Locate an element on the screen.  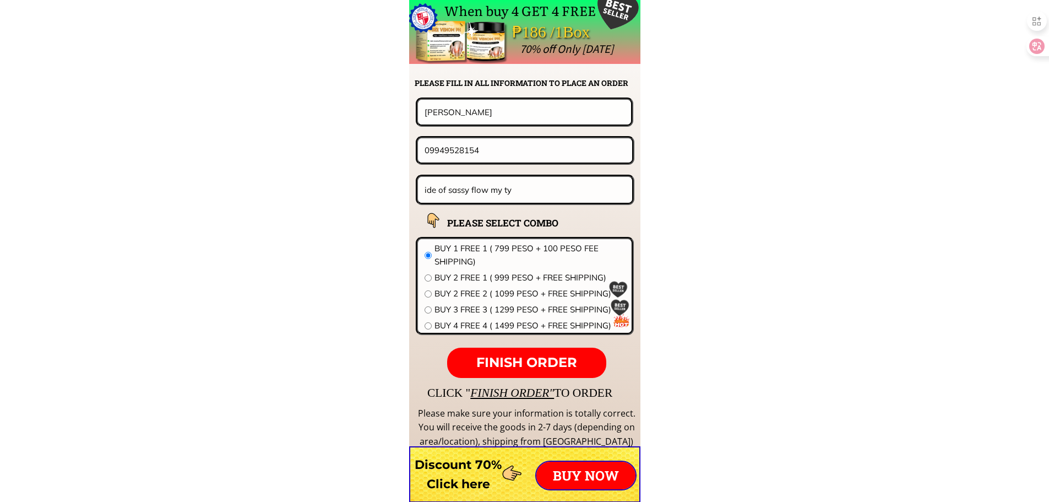
input: Address is located at coordinates (525, 189).